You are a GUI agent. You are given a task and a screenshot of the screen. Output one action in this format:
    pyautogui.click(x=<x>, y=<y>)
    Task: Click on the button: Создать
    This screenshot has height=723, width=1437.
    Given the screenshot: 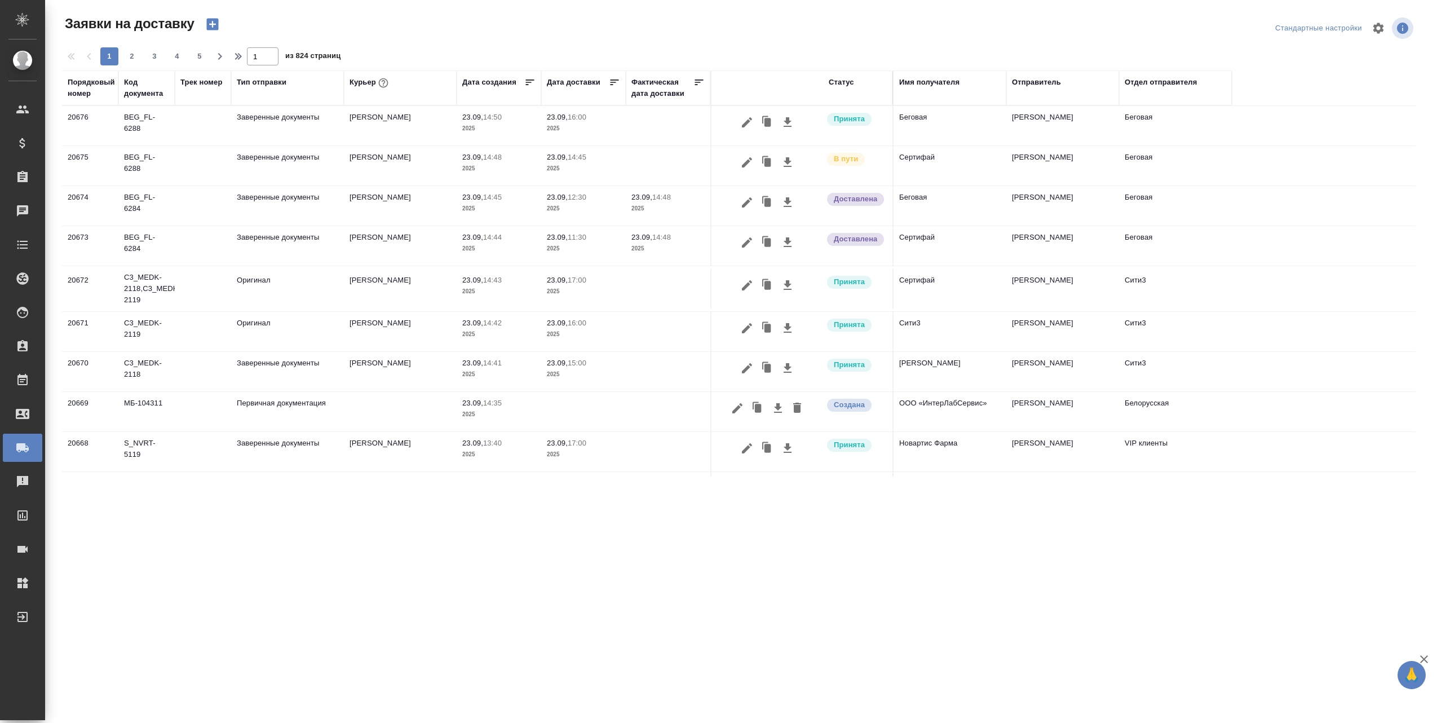 What is the action you would take?
    pyautogui.click(x=213, y=24)
    